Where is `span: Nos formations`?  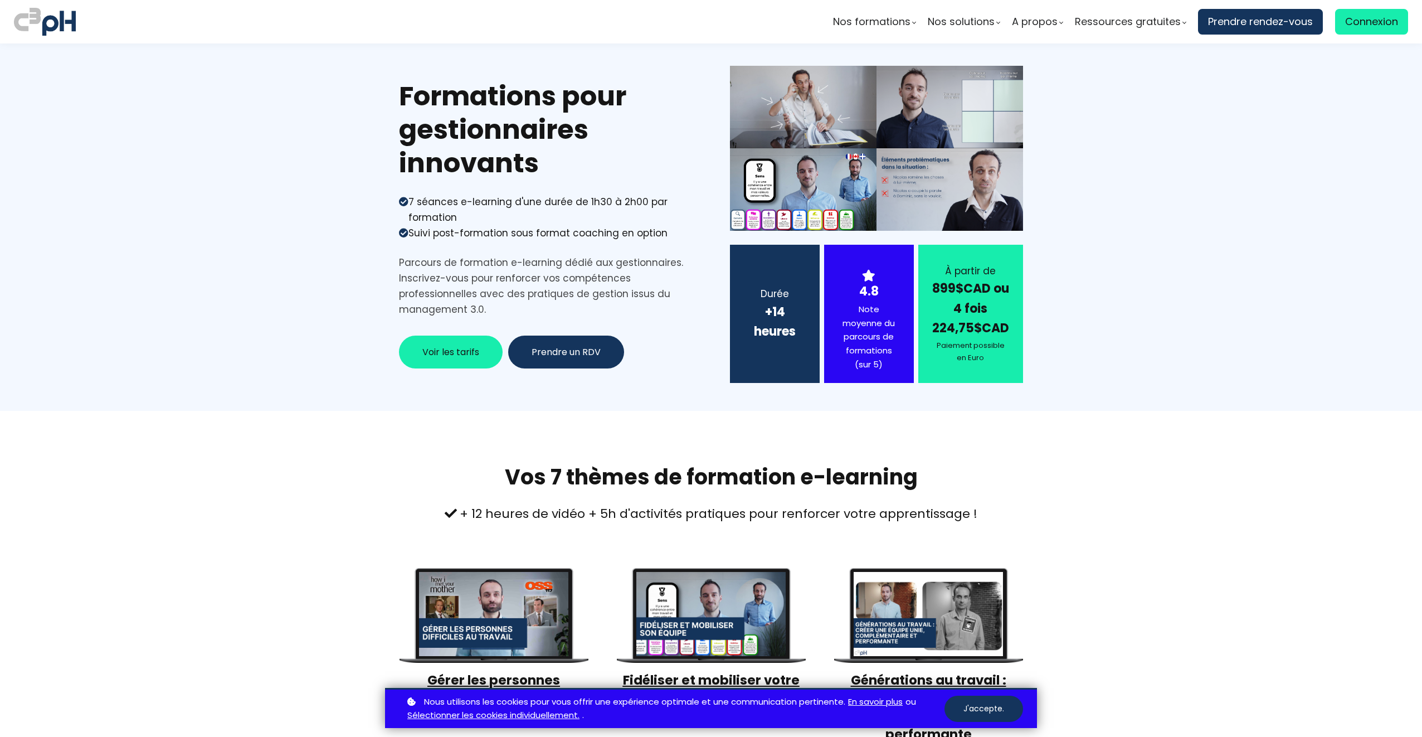 span: Nos formations is located at coordinates (872, 22).